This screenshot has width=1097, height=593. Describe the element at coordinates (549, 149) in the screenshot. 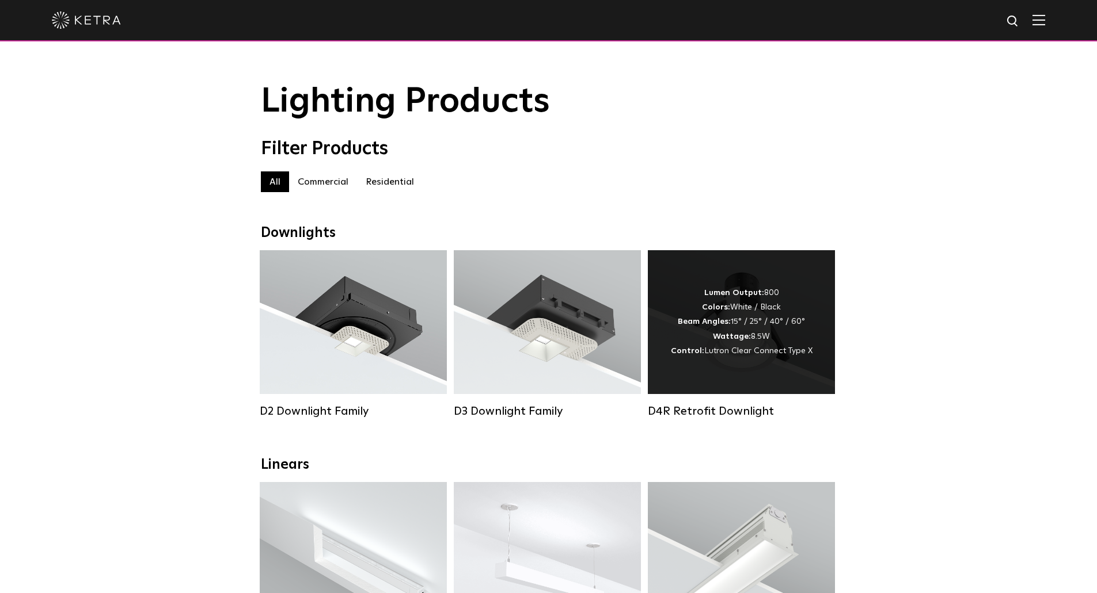

I see `div: Filter Products` at that location.